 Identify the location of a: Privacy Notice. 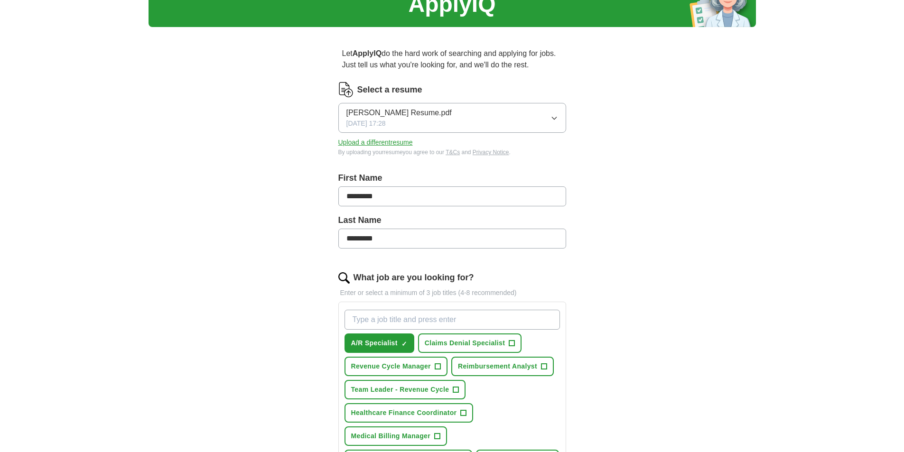
(491, 152).